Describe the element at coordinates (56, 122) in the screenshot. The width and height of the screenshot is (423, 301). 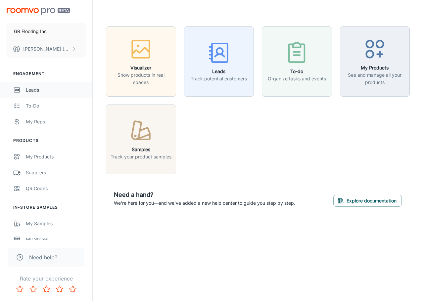
I see `div: My Reps` at that location.